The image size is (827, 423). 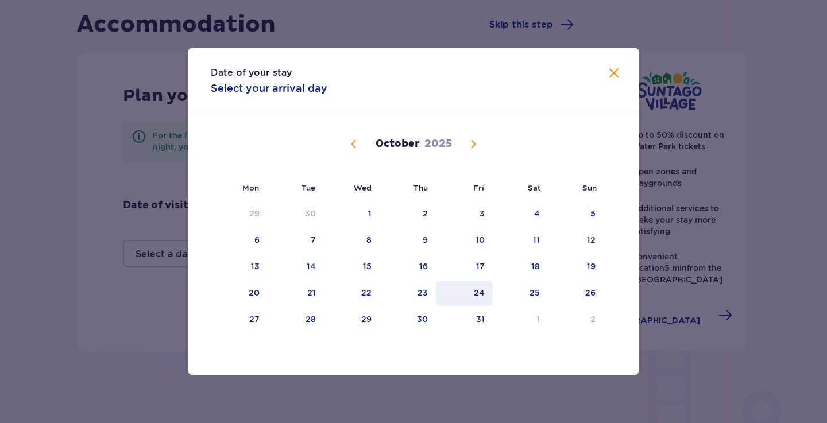 I want to click on div: 6, so click(x=257, y=240).